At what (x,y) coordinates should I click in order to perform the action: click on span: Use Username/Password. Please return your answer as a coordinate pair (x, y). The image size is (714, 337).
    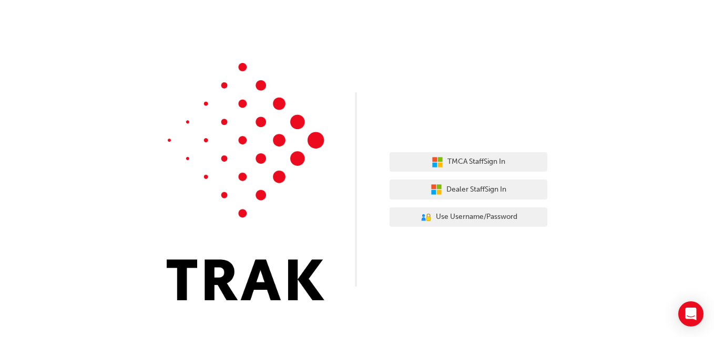
    Looking at the image, I should click on (476, 217).